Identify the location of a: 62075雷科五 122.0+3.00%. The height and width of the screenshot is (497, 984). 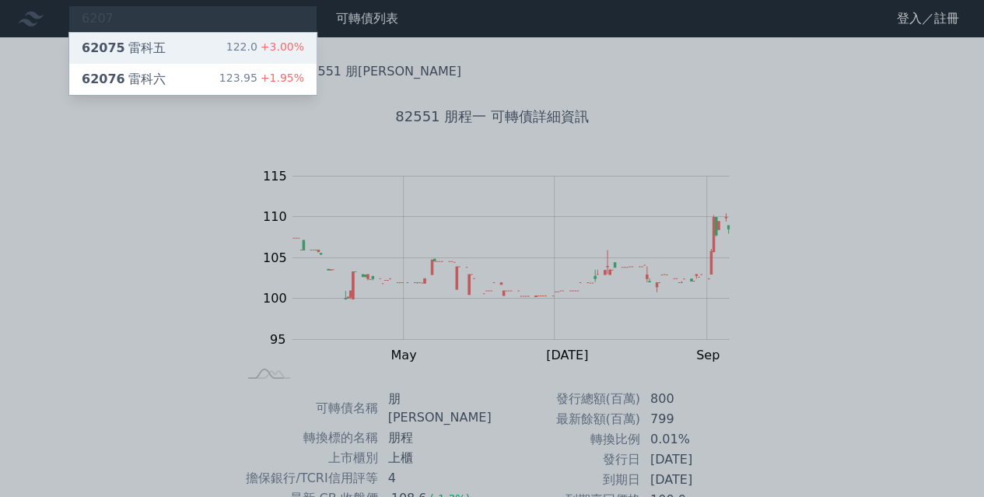
(193, 48).